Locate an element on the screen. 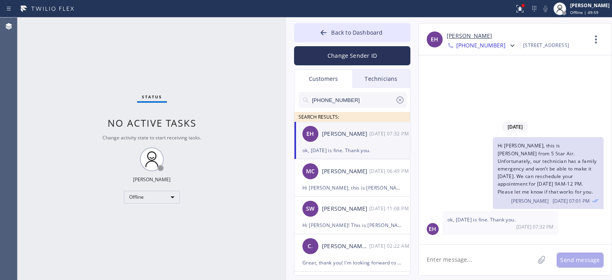  div: 10/14/2025 9:01 AM is located at coordinates (548, 173).